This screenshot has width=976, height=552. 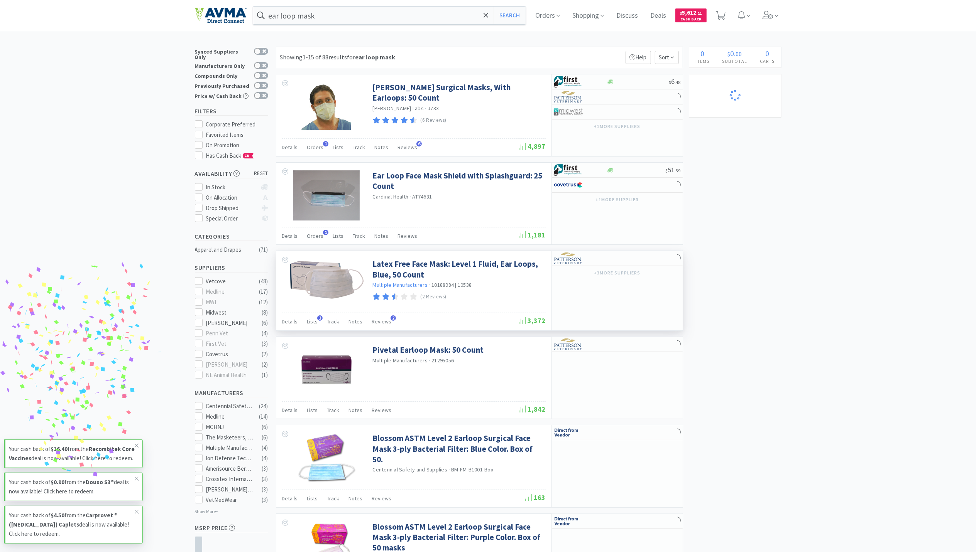 What do you see at coordinates (231, 393) in the screenshot?
I see `h5: Manufacturers` at bounding box center [231, 393].